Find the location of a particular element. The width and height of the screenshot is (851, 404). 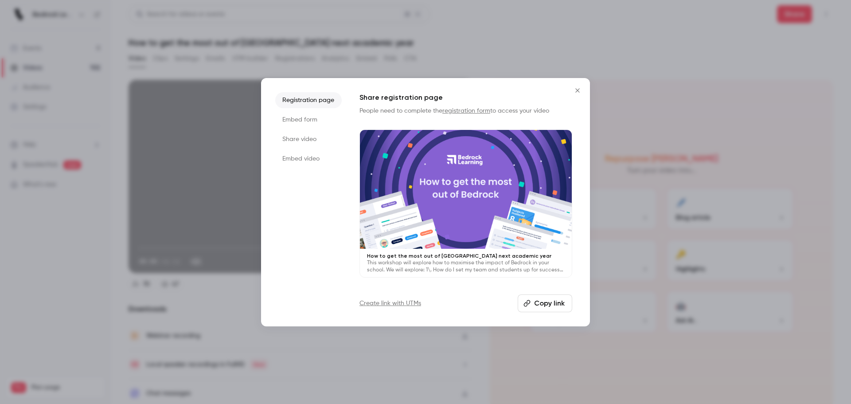

a: Create link with UTMs is located at coordinates (390, 303).